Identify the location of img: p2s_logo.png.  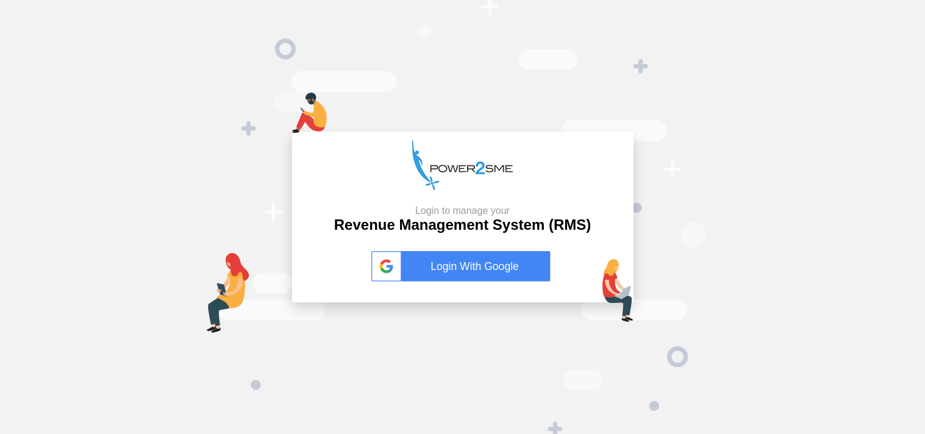
(462, 165).